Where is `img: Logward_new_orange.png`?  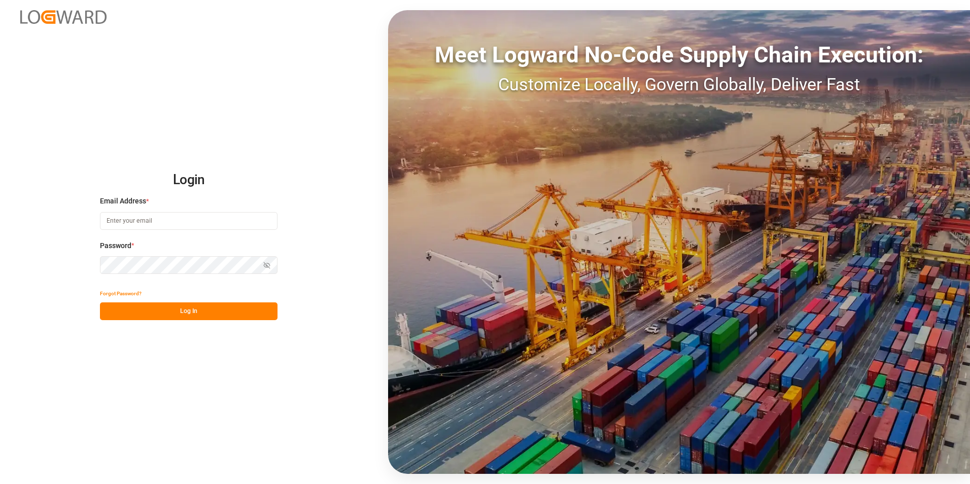
img: Logward_new_orange.png is located at coordinates (63, 17).